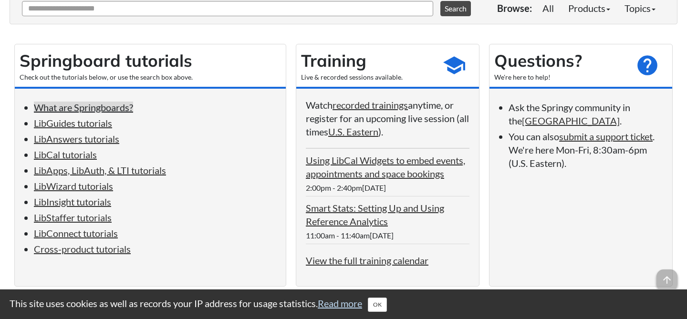  Describe the element at coordinates (340, 304) in the screenshot. I see `a: Read more` at that location.